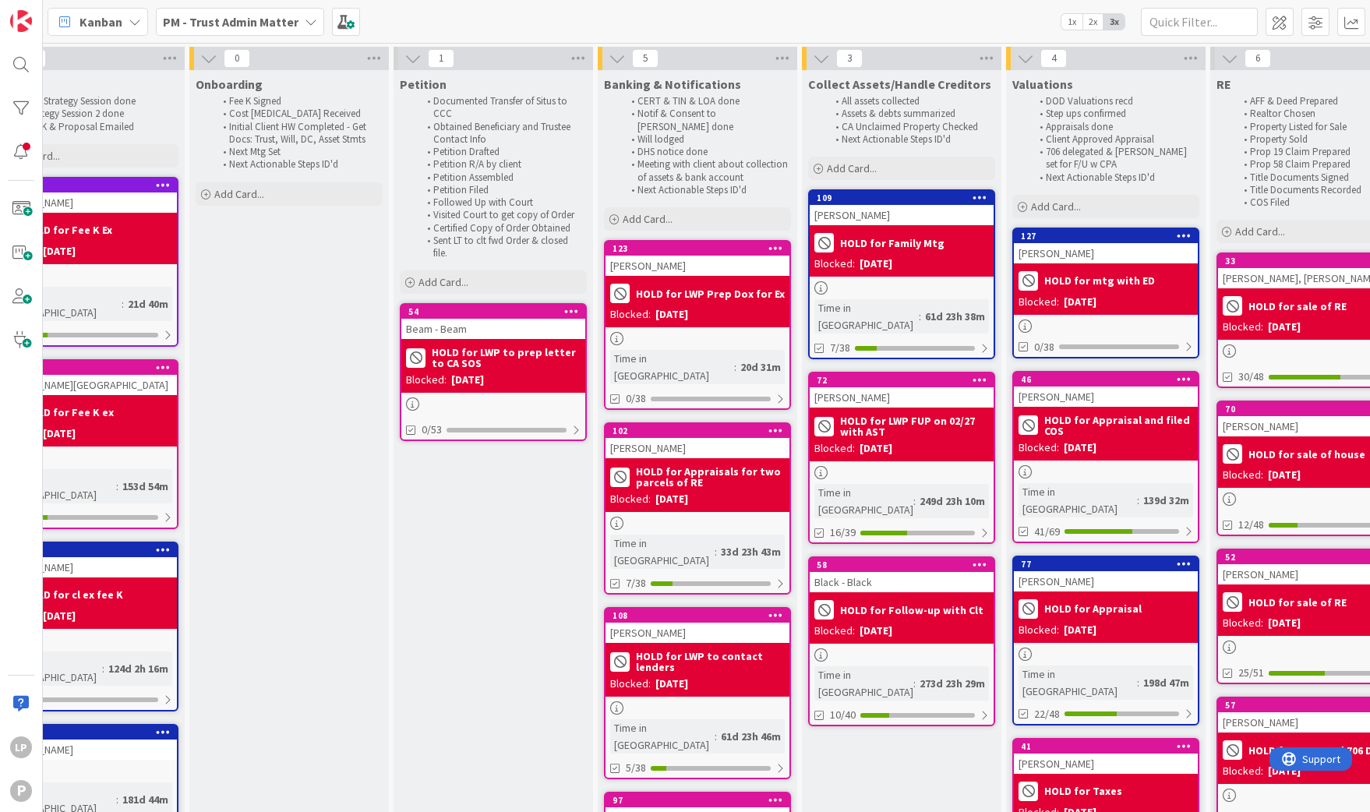 The image size is (1370, 812). I want to click on span: 1x, so click(1072, 22).